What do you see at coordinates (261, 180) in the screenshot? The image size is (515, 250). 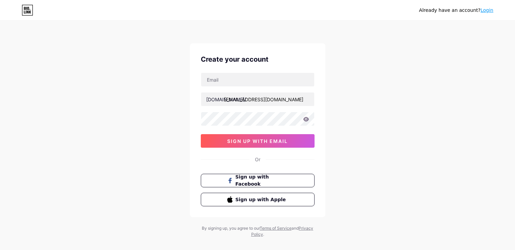 I see `span: Sign up with Facebook` at bounding box center [261, 180].